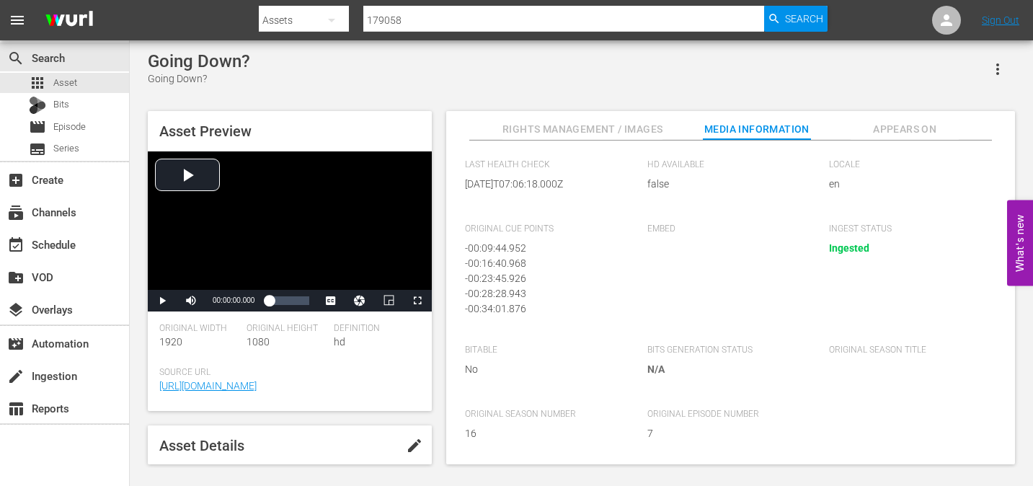  What do you see at coordinates (289, 300) in the screenshot?
I see `div: Progress Bar` at bounding box center [289, 300].